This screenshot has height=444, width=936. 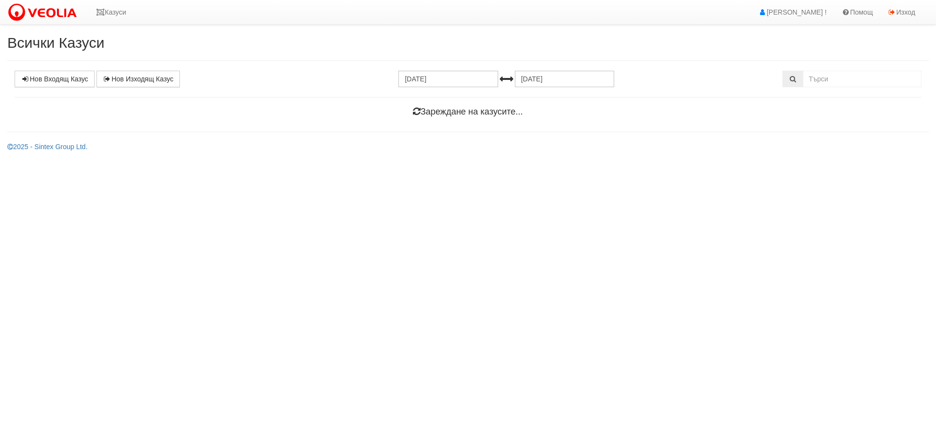 What do you see at coordinates (55, 79) in the screenshot?
I see `a: Нов Входящ Казус` at bounding box center [55, 79].